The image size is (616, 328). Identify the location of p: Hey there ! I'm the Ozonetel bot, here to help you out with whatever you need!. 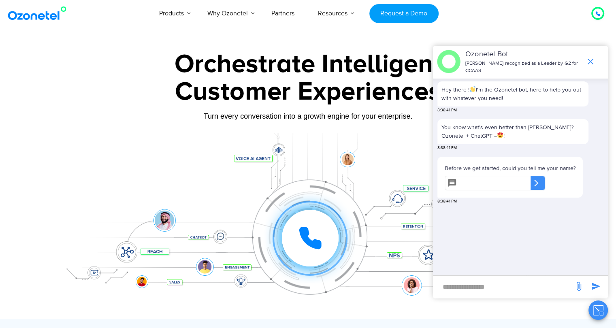
(512, 94).